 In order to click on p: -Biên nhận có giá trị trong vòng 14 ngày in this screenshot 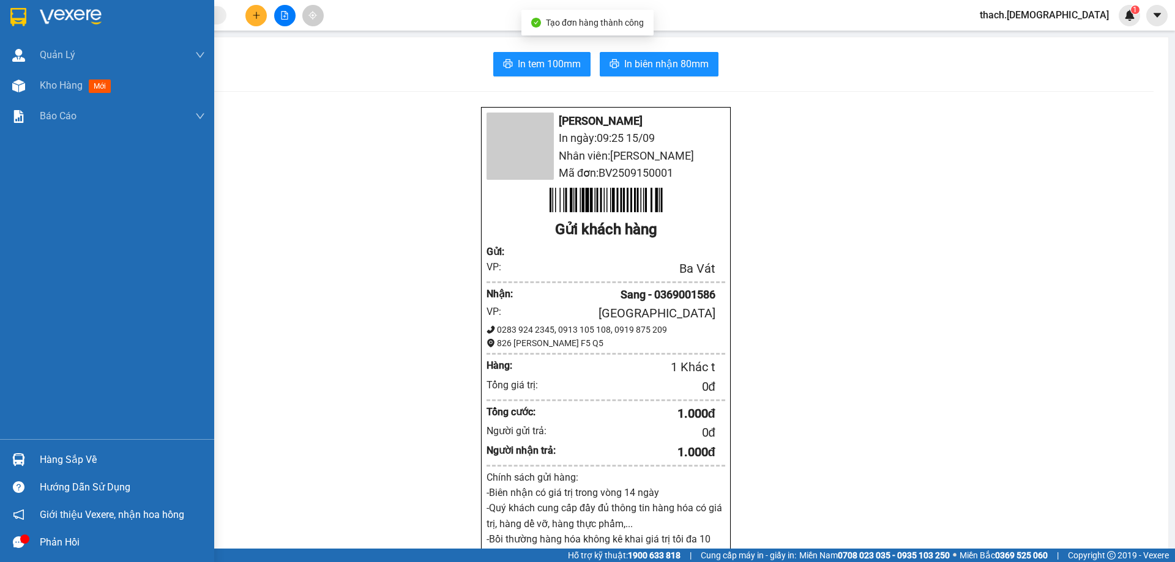, I will do `click(606, 493)`.